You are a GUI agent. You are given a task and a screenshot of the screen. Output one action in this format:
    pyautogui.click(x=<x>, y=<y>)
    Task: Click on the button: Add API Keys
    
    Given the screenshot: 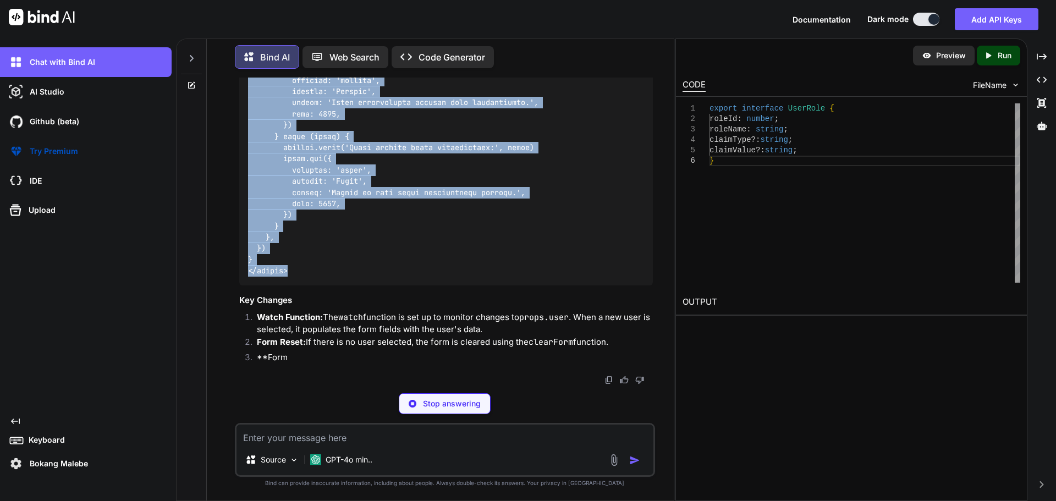 What is the action you would take?
    pyautogui.click(x=996, y=19)
    